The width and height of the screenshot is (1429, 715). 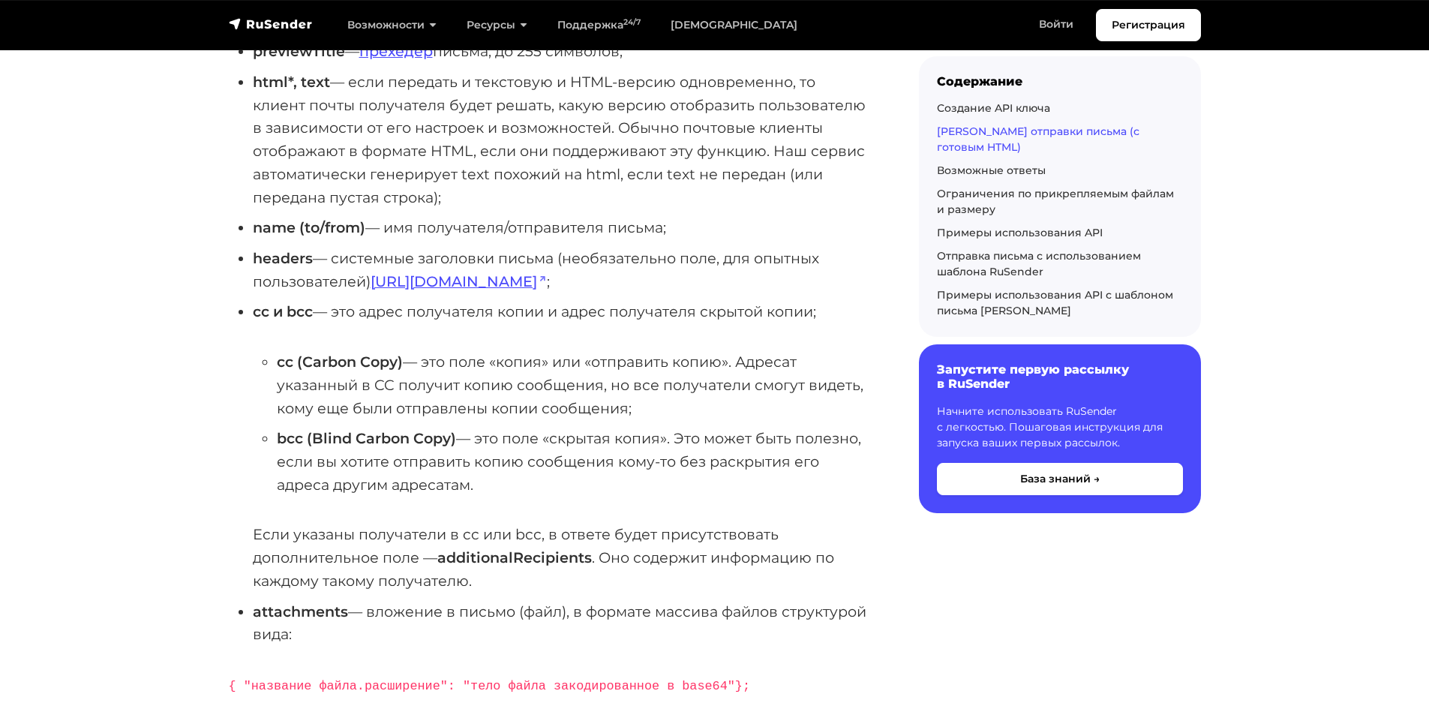 What do you see at coordinates (1060, 479) in the screenshot?
I see `button: База знаний →` at bounding box center [1060, 479].